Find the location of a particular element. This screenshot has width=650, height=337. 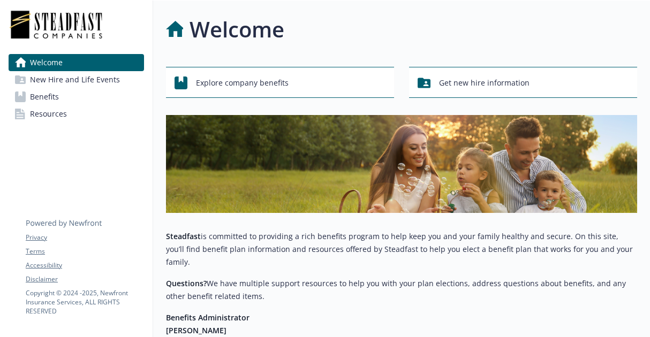

p: We have multiple support resources to help you with your plan elections, address questions about ... is located at coordinates (402, 290).